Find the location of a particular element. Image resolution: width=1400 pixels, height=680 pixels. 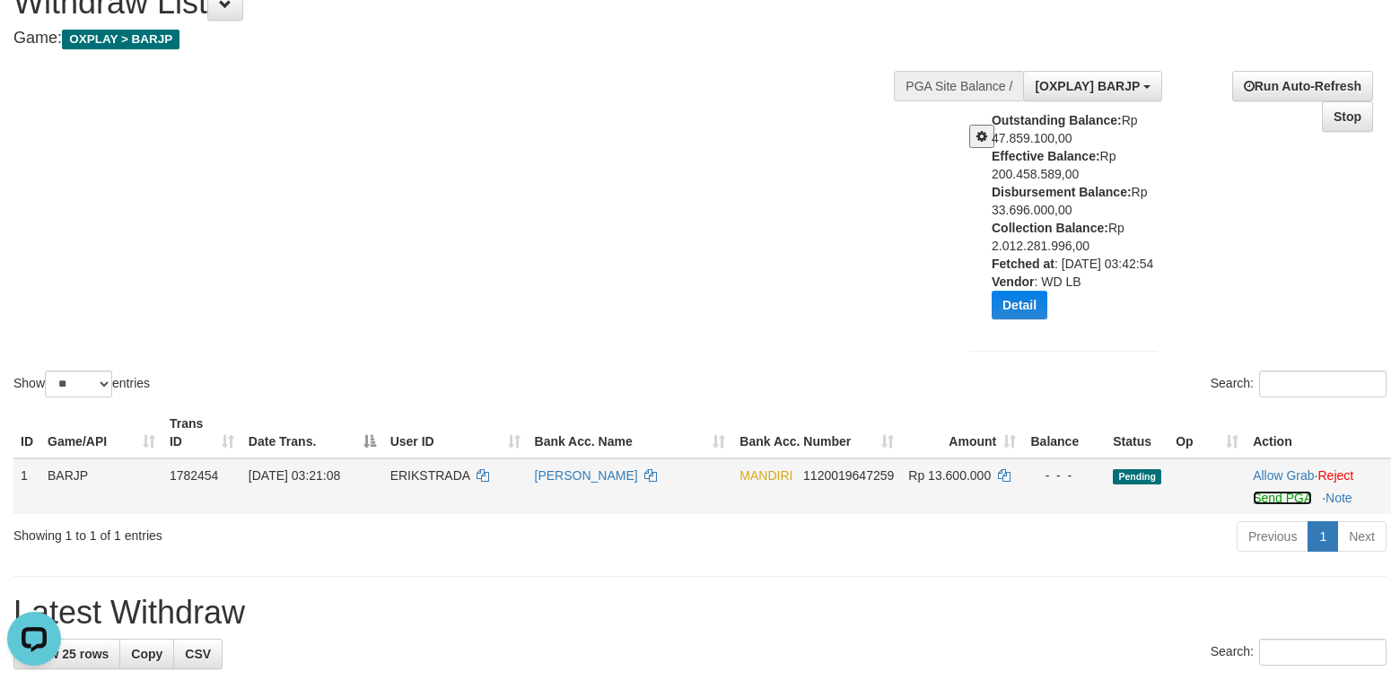

div: PGA Site Balance / is located at coordinates (958, 86).